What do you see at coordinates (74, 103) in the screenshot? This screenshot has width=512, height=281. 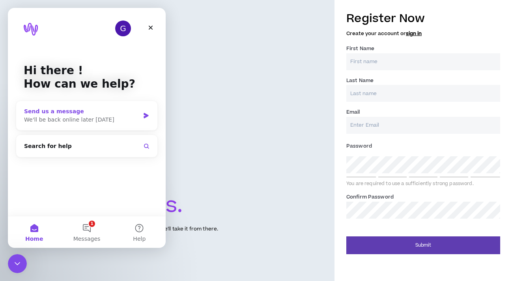 I see `div: Send us a message` at bounding box center [74, 103].